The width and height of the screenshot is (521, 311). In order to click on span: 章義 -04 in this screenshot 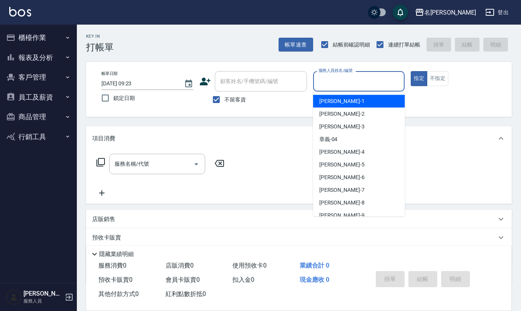, I will do `click(328, 139)`.